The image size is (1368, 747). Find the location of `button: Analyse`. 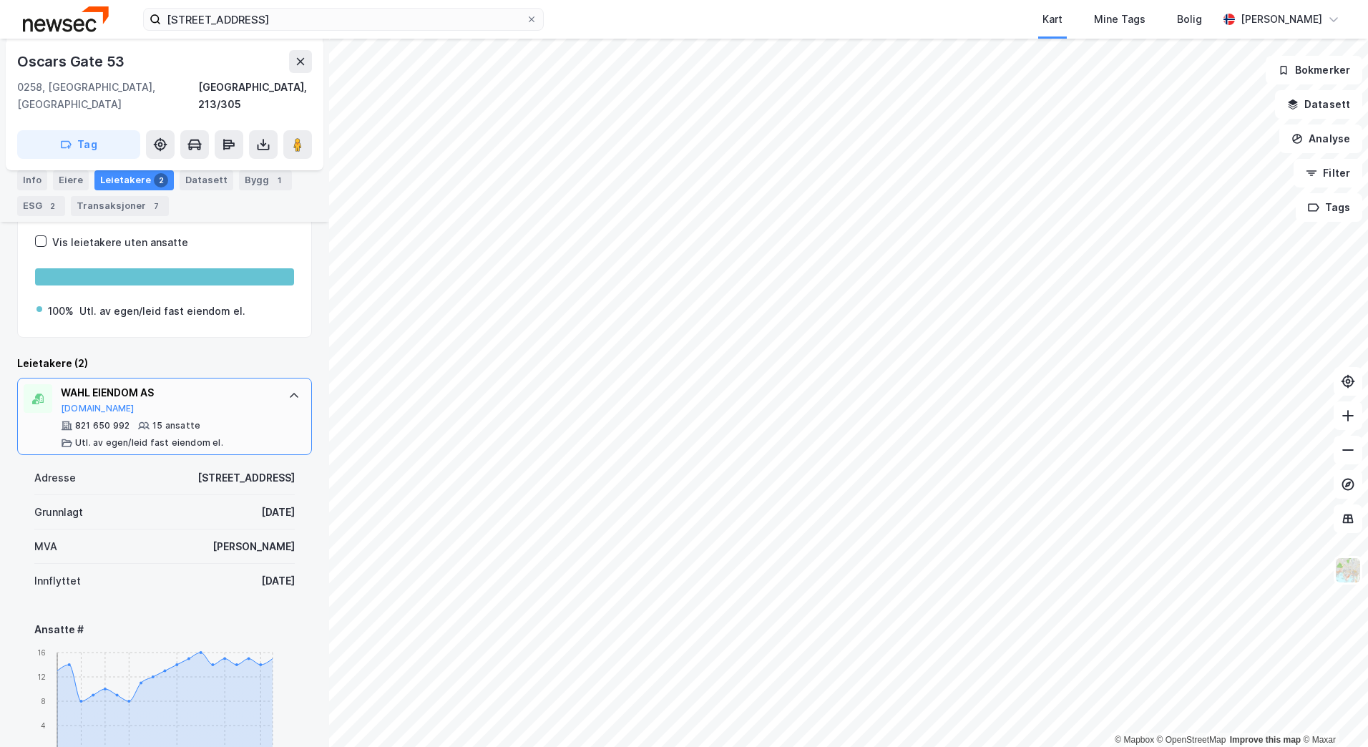

button: Analyse is located at coordinates (1321, 139).